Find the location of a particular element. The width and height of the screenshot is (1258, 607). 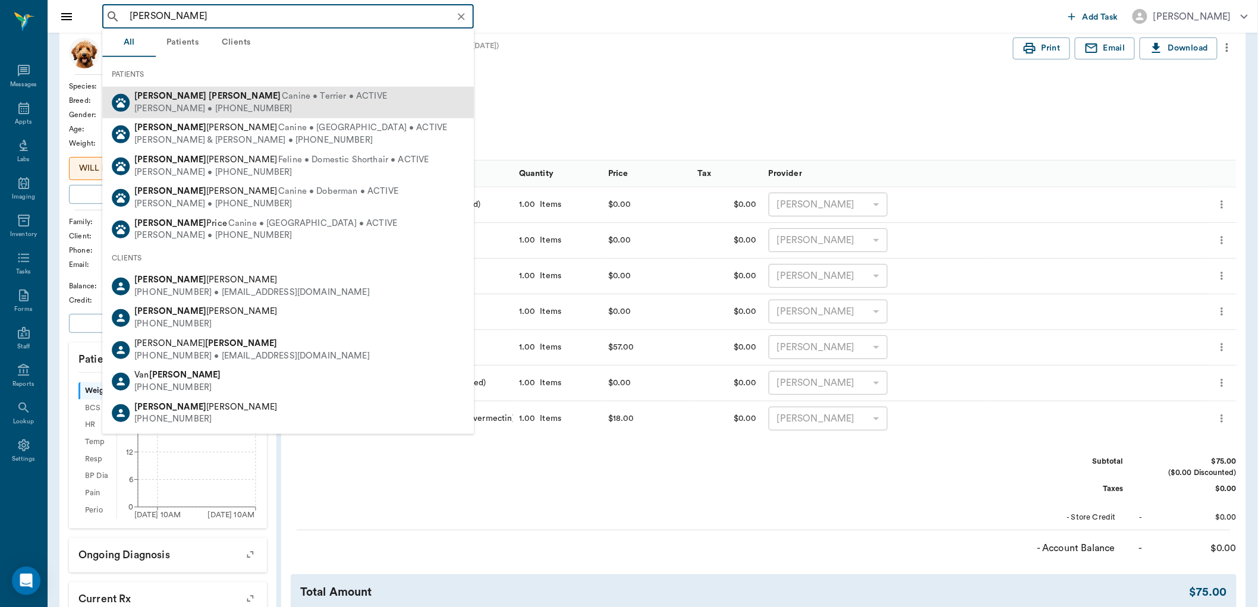

tspan: 6 is located at coordinates (131, 480).